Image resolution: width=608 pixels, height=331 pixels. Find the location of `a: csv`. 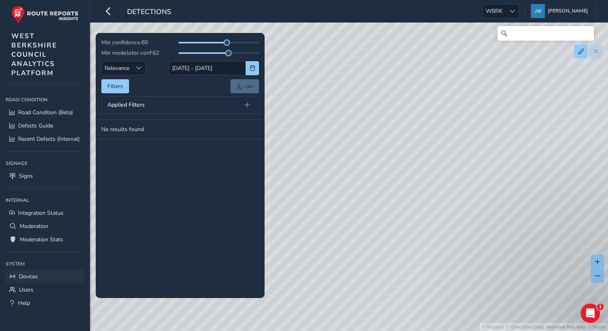

a: csv is located at coordinates (245, 86).